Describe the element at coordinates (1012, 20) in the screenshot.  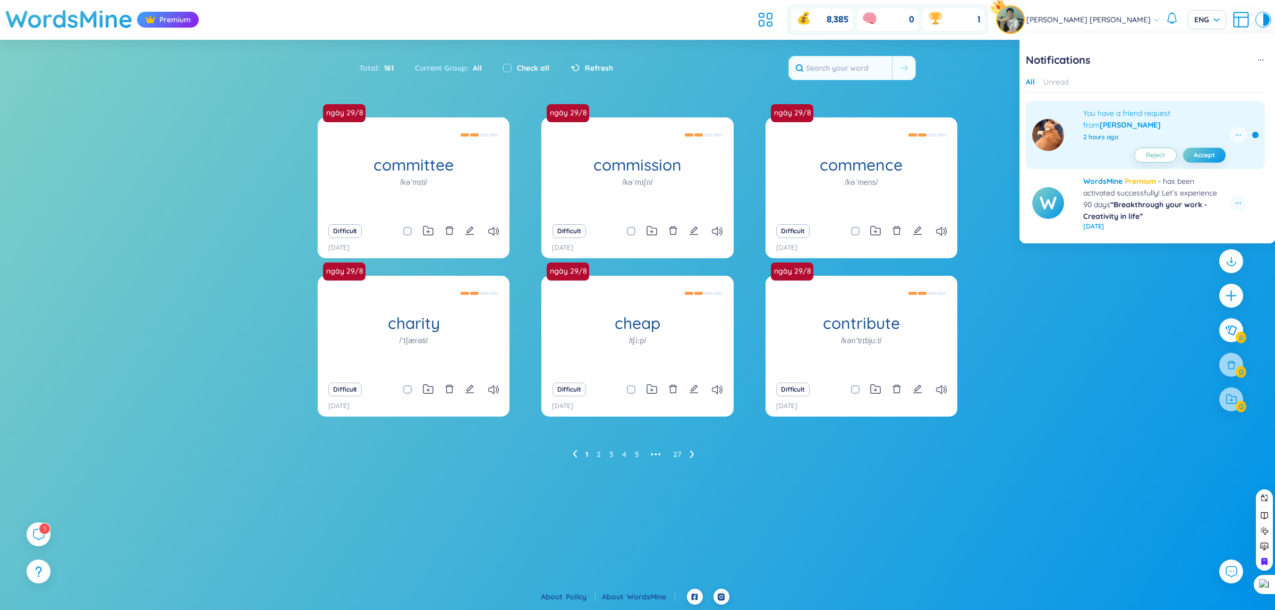
I see `a: avatarpro` at that location.